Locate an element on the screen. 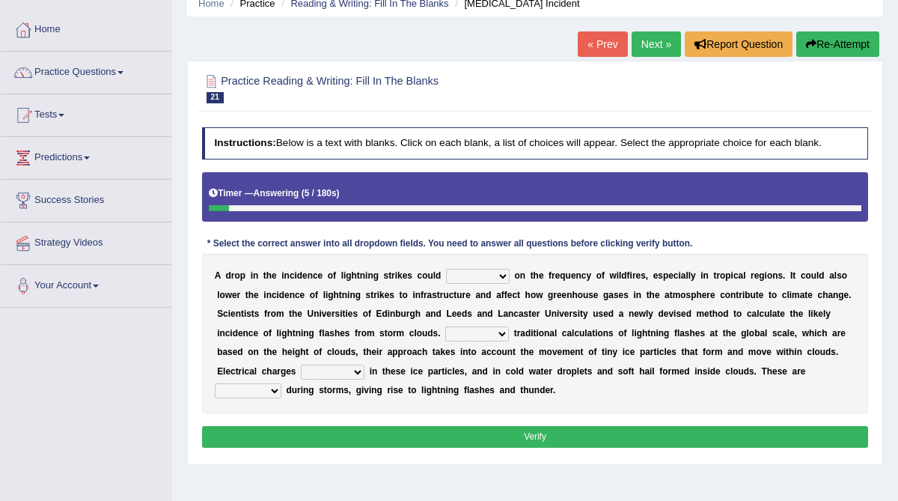  b: d is located at coordinates (821, 275).